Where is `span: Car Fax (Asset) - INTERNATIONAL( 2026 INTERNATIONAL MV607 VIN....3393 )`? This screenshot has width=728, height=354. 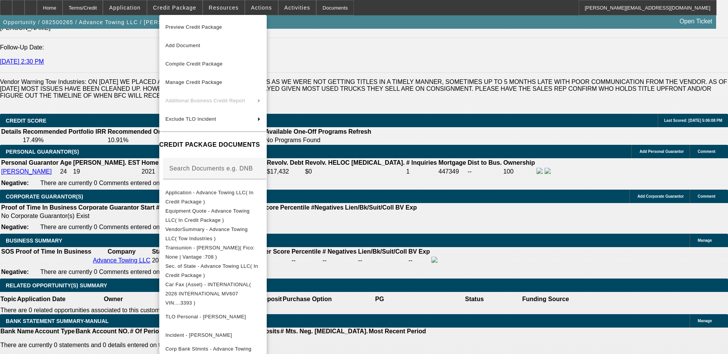
span: Car Fax (Asset) - INTERNATIONAL( 2026 INTERNATIONAL MV607 VIN....3393 ) is located at coordinates (208, 294).